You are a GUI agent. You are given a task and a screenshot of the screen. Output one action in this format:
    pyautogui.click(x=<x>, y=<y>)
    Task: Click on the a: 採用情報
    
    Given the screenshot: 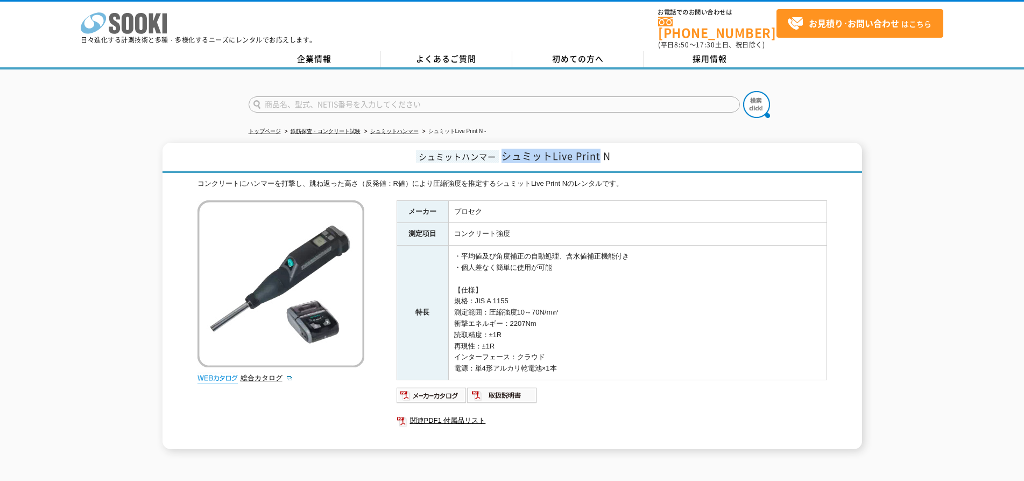 What is the action you would take?
    pyautogui.click(x=710, y=59)
    